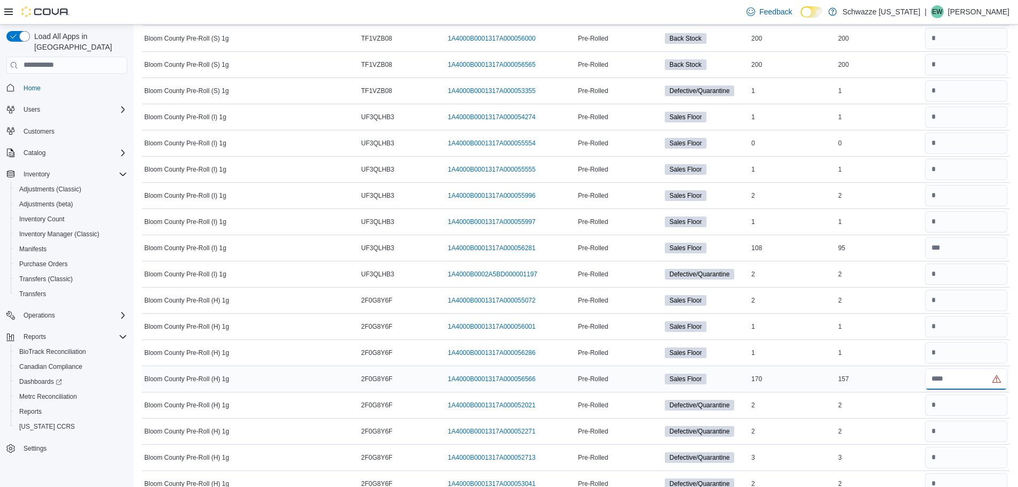 Image resolution: width=1018 pixels, height=487 pixels. I want to click on span: Washington CCRS, so click(71, 427).